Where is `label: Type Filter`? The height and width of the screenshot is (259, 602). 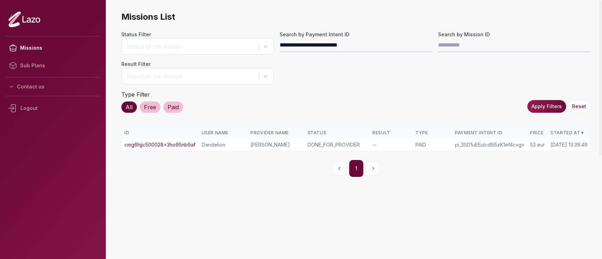
label: Type Filter is located at coordinates (135, 95).